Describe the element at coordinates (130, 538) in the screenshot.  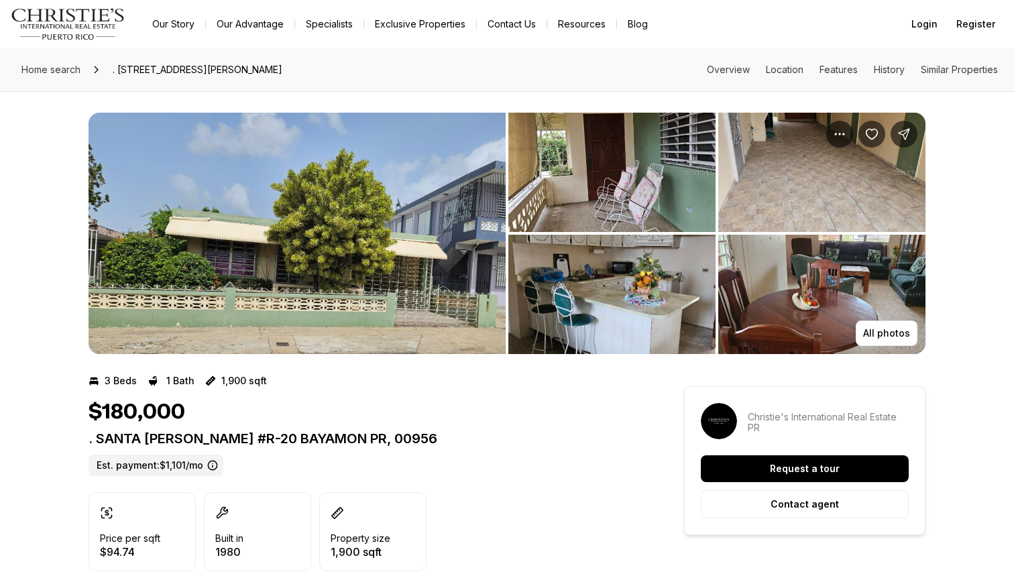
I see `p: Price per sqft` at that location.